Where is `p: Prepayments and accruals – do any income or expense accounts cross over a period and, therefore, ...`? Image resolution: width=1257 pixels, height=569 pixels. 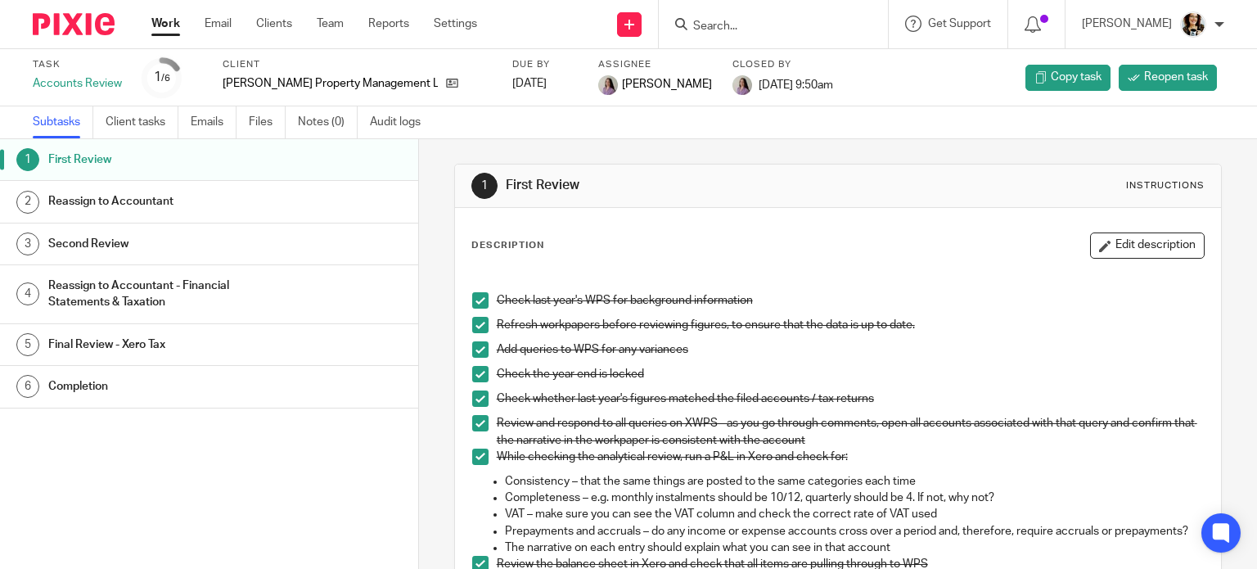
p: Prepayments and accruals – do any income or expense accounts cross over a period and, therefore, ... is located at coordinates (854, 531).